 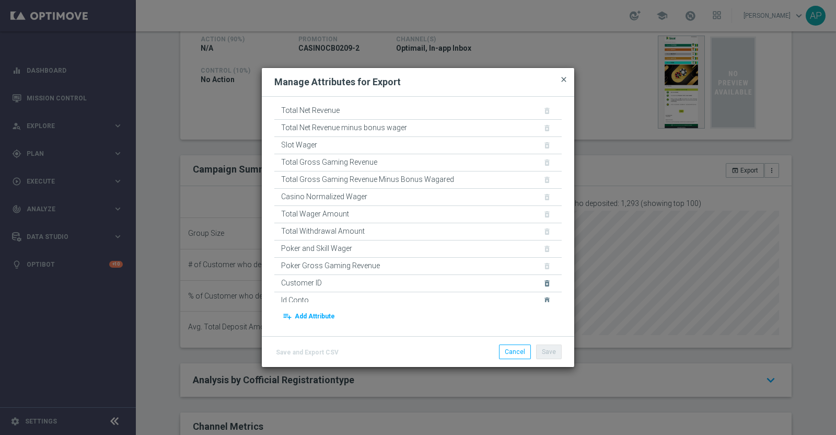 I want to click on div: Slot Wager, so click(x=299, y=145).